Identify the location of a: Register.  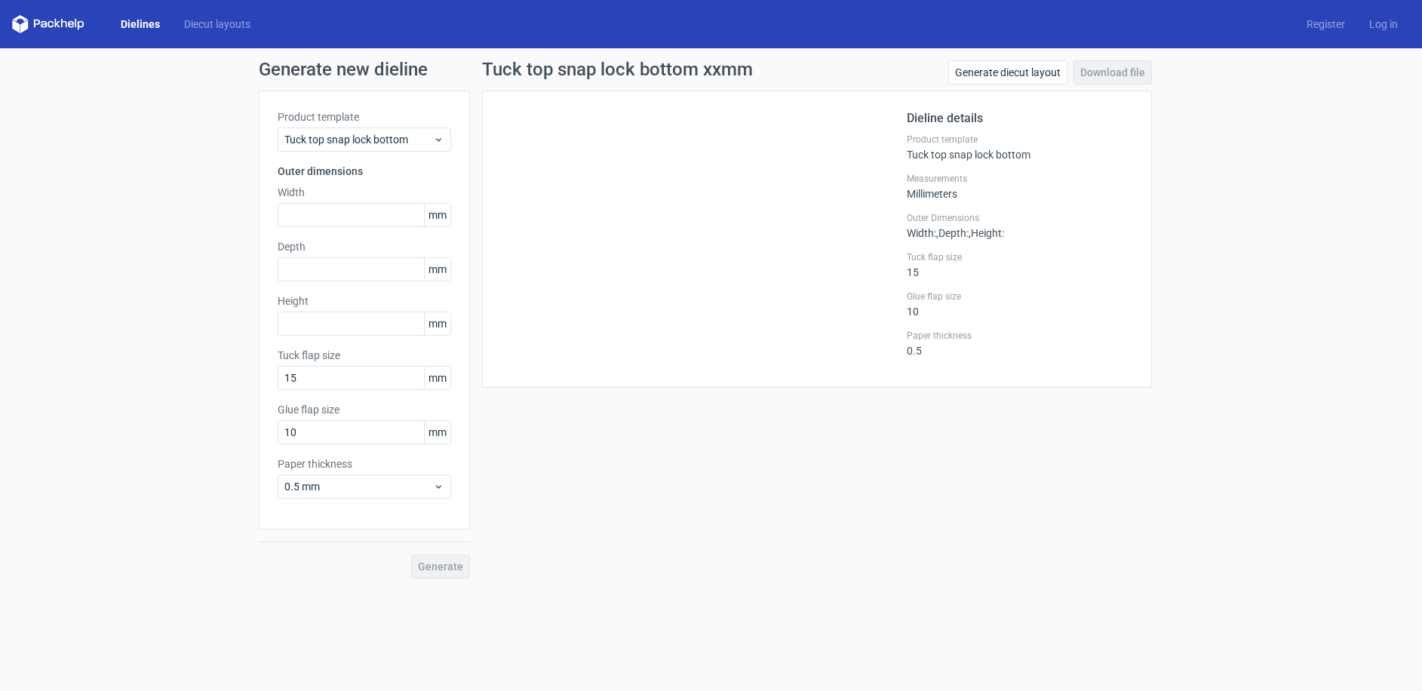
(1326, 24).